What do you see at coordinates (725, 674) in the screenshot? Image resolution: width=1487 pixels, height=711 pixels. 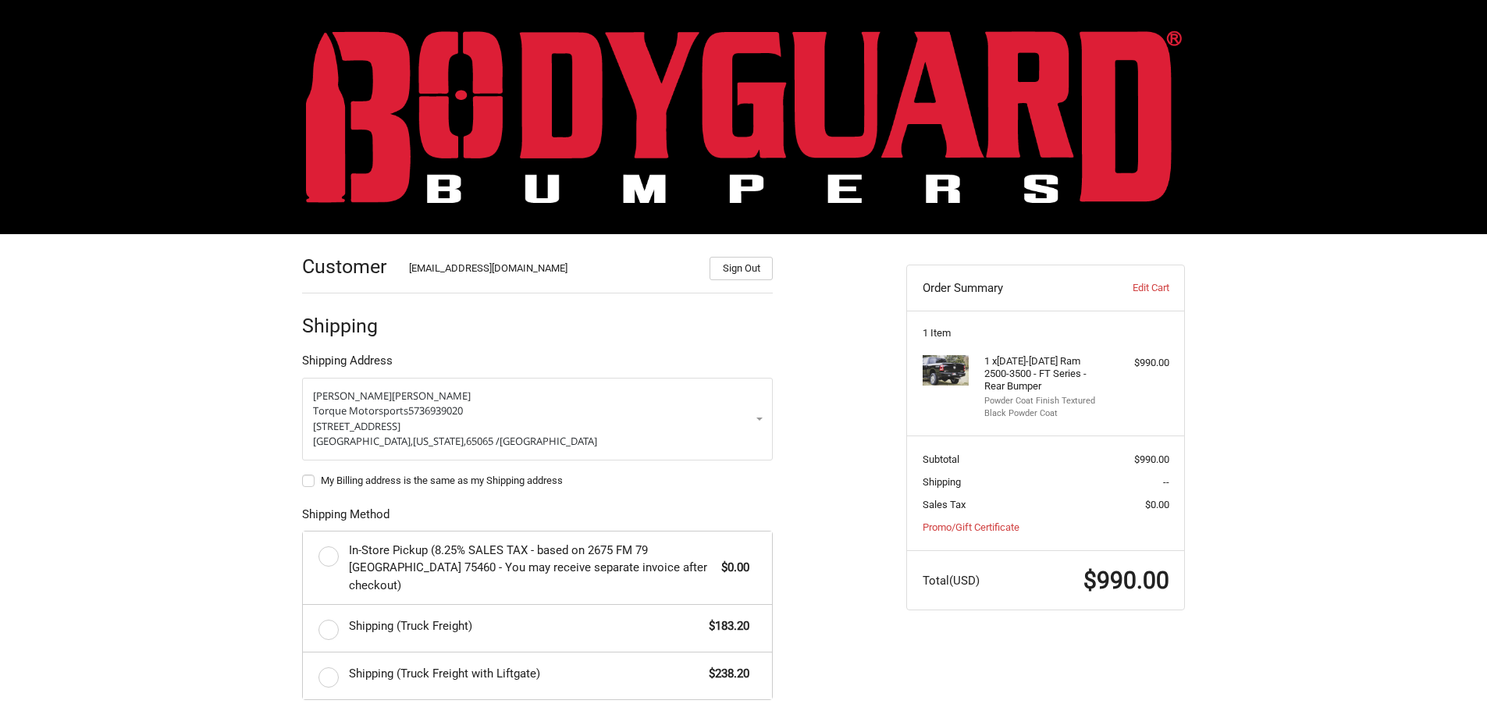 I see `span: $238.20` at bounding box center [725, 674].